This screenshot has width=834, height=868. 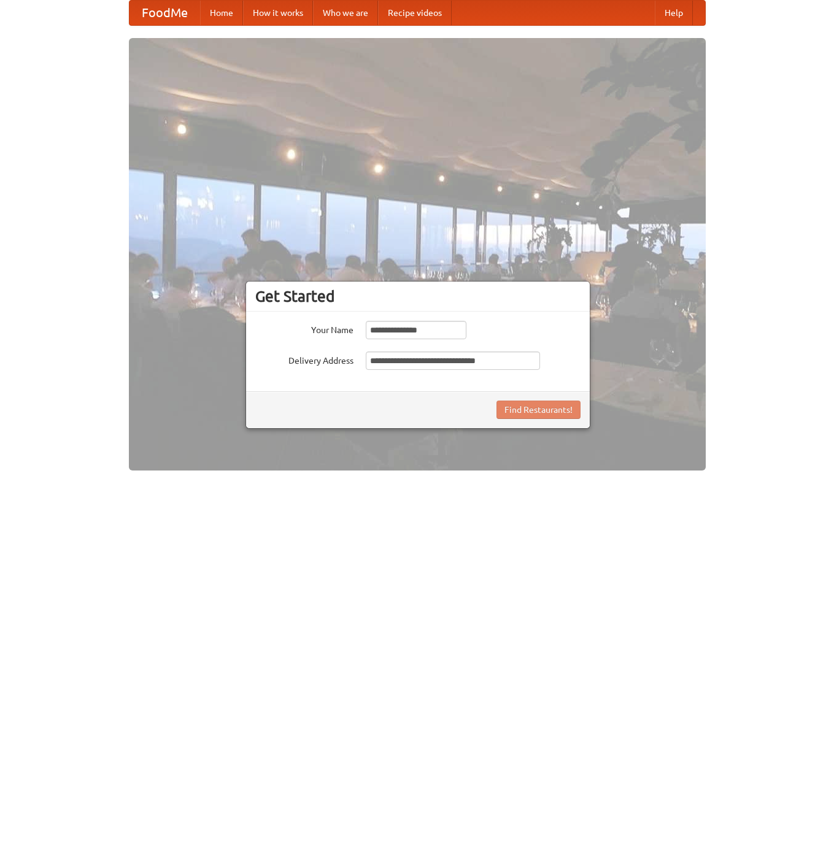 What do you see at coordinates (164, 13) in the screenshot?
I see `a: FoodMe` at bounding box center [164, 13].